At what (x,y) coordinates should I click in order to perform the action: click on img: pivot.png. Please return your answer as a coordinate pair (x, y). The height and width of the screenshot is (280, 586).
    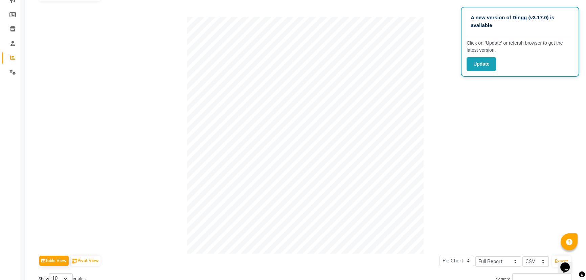
    Looking at the image, I should click on (75, 261).